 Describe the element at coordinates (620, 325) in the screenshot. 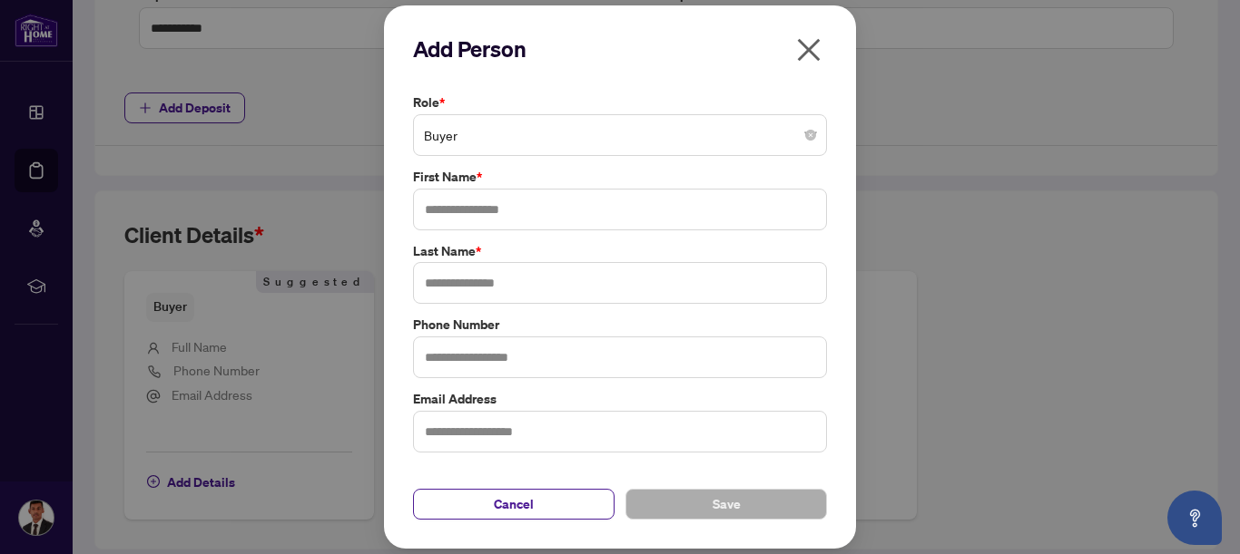

I see `label: Phone Number` at that location.